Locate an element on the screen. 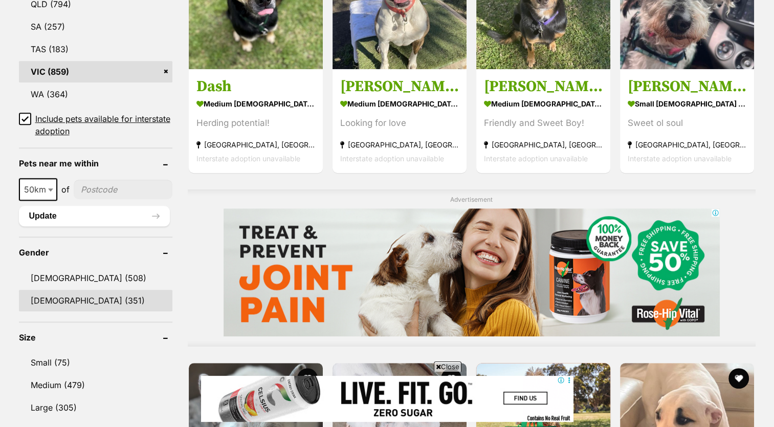 This screenshot has width=774, height=427. header: Size is located at coordinates (96, 337).